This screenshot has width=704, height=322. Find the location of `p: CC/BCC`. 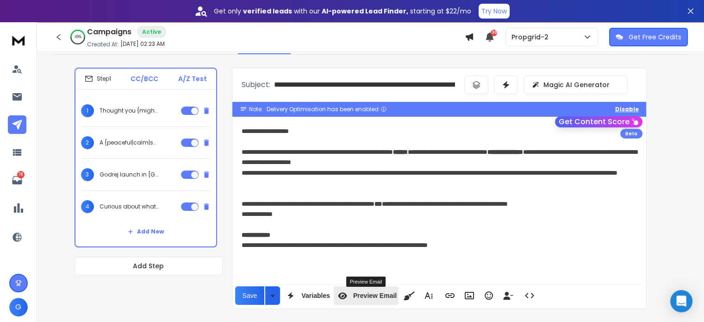

p: CC/BCC is located at coordinates (144, 79).